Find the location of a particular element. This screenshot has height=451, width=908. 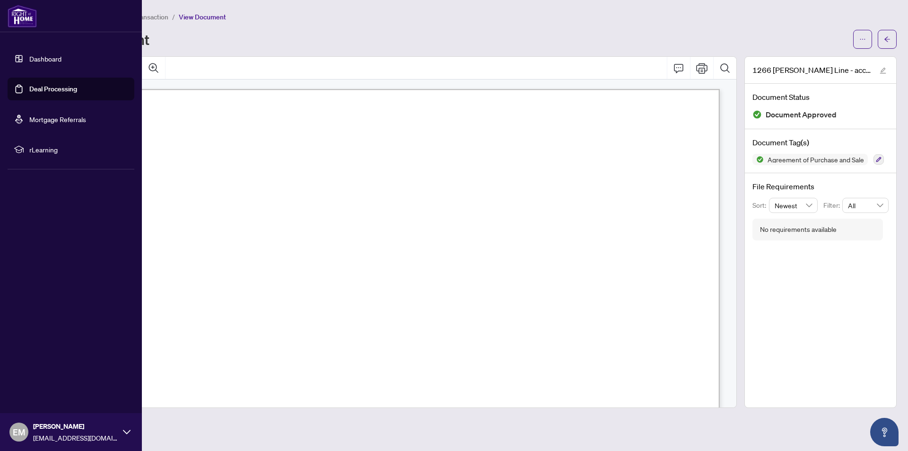

span: All is located at coordinates (866, 205).